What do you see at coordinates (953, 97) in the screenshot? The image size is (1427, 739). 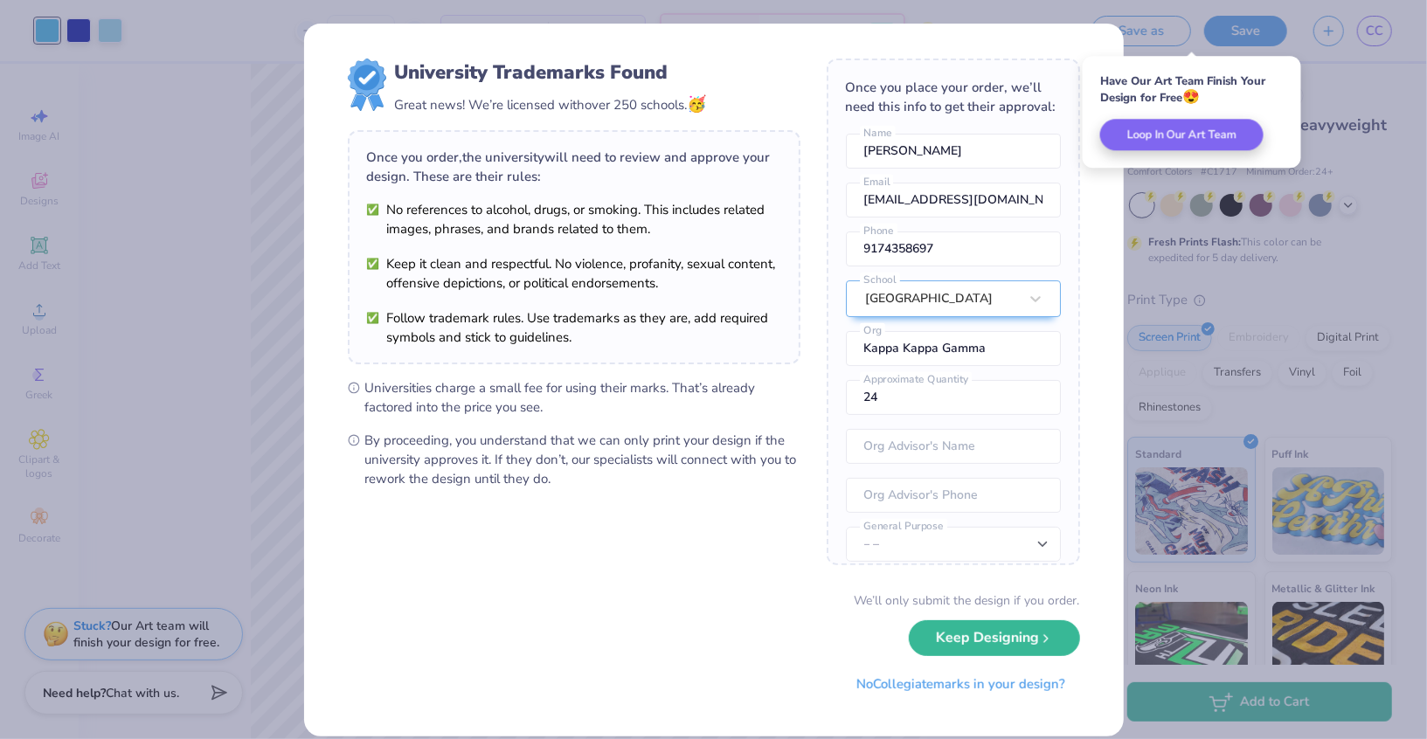 I see `div: Once you place your order, we’ll need this info to get their approval:` at bounding box center [953, 97].